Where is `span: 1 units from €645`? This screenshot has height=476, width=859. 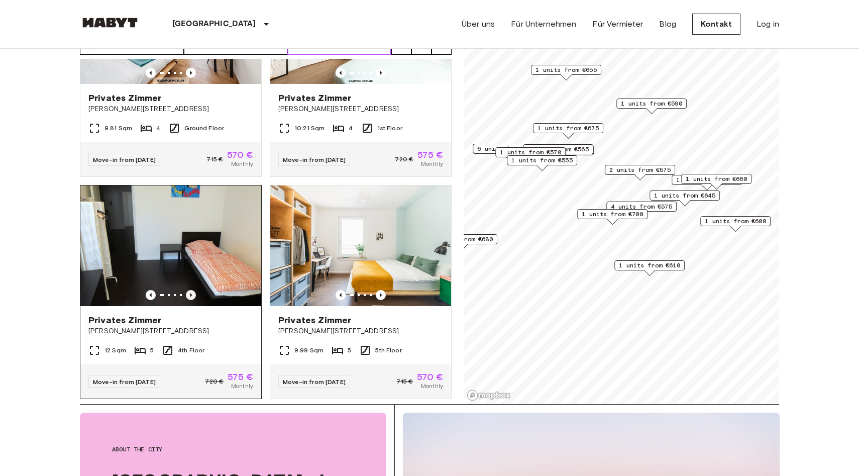 span: 1 units from €645 is located at coordinates (685, 195).